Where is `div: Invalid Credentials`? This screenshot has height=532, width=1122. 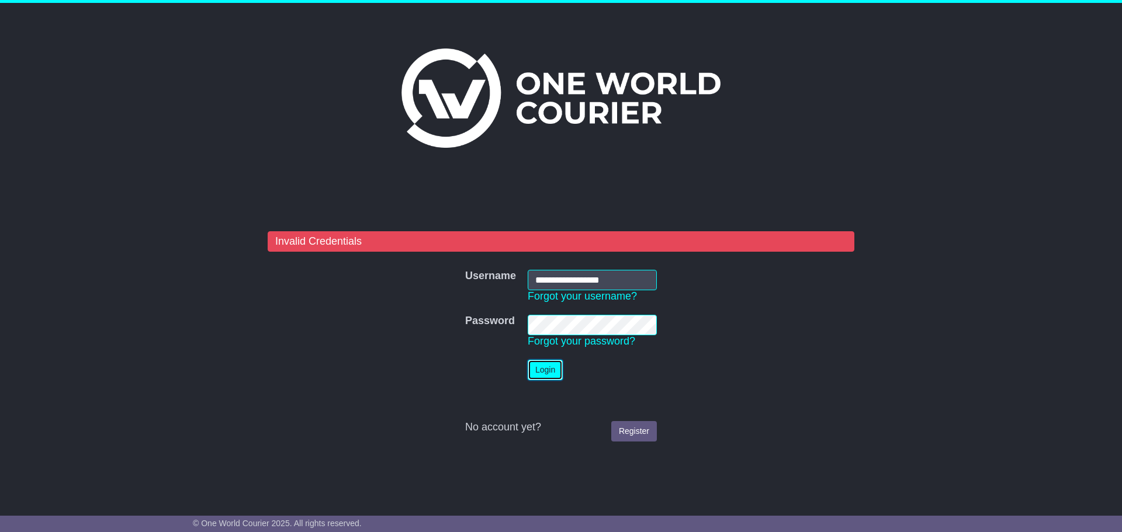
div: Invalid Credentials is located at coordinates (561, 242).